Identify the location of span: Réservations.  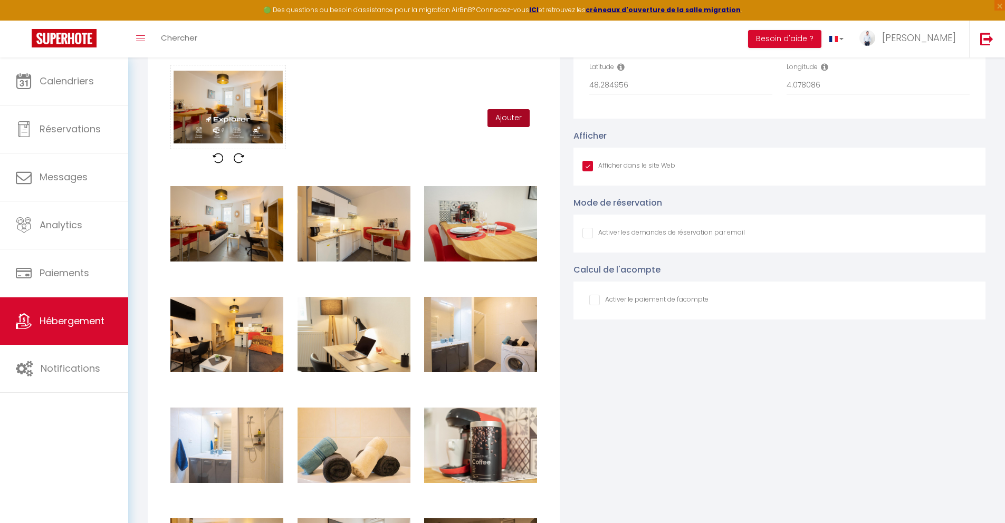
(70, 129).